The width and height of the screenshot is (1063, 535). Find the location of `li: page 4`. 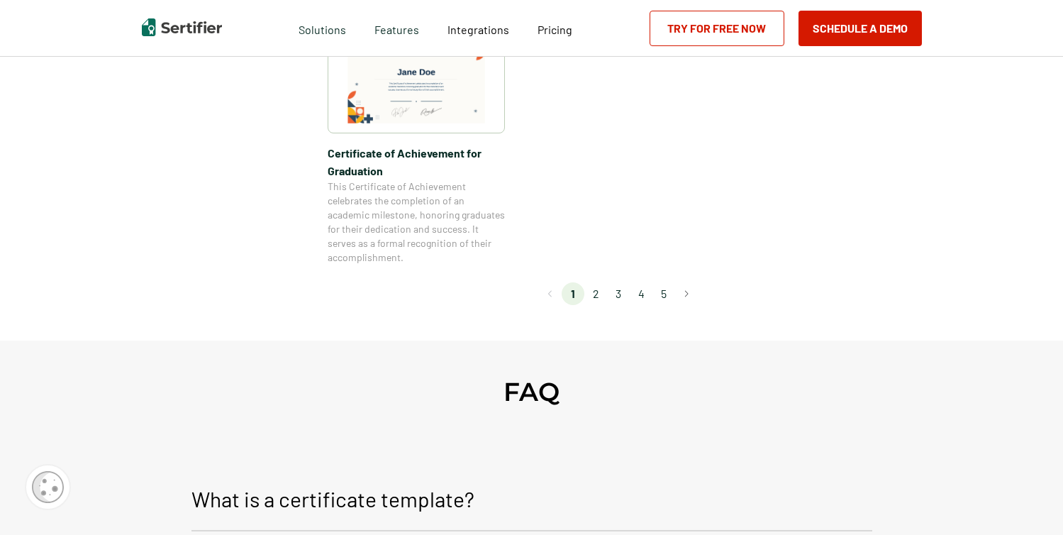

li: page 4 is located at coordinates (641, 294).